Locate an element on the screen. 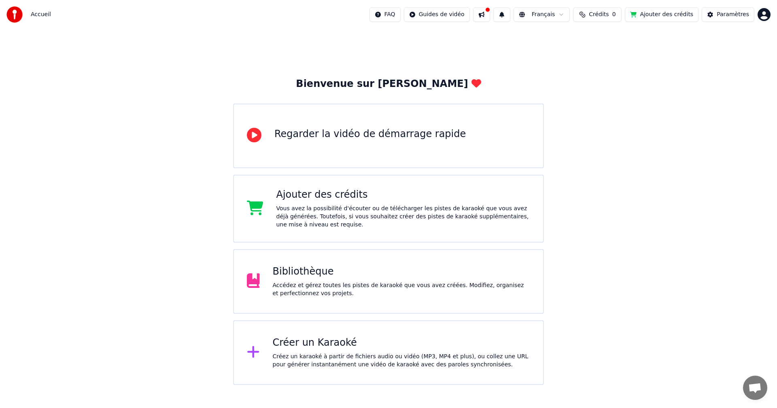 Image resolution: width=777 pixels, height=408 pixels. div: Accédez et gérez toutes les pistes de karaoké que vous avez créées. Modifiez, organisez et perfec... is located at coordinates (402, 290).